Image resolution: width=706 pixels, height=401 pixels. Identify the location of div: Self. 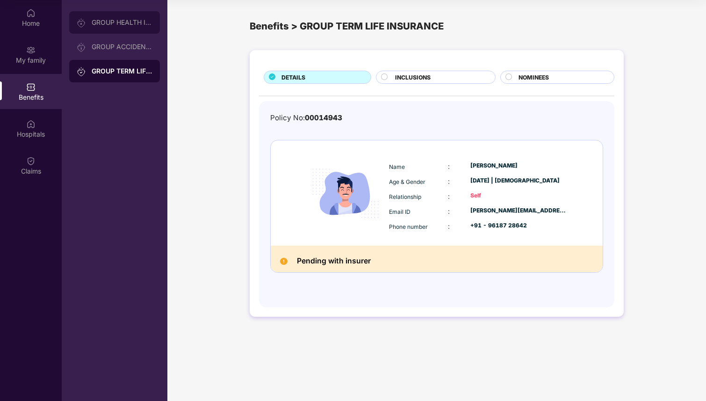
(519, 195).